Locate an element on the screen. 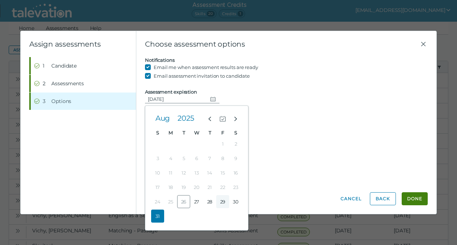  span: Assessments is located at coordinates (68, 83).